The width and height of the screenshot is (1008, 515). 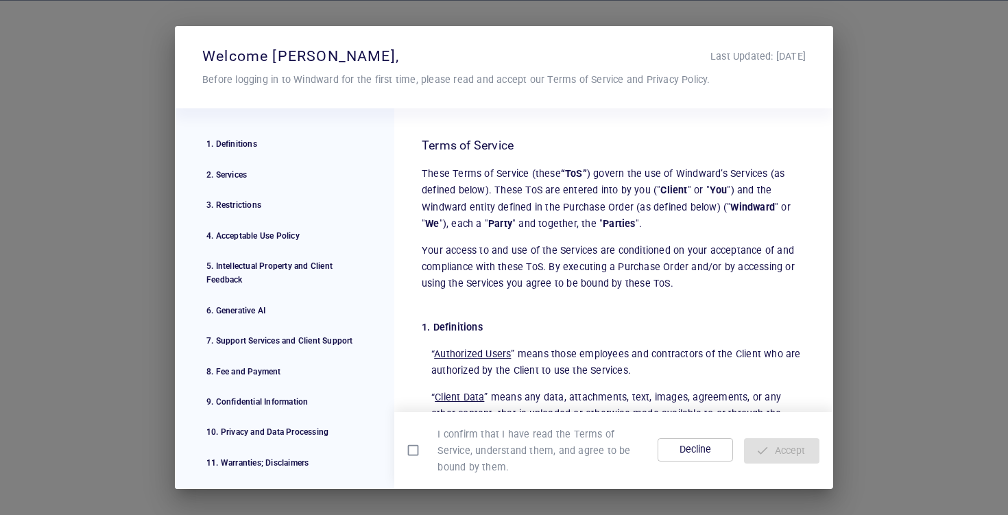 I want to click on span: 9. Confidential Information, so click(x=285, y=402).